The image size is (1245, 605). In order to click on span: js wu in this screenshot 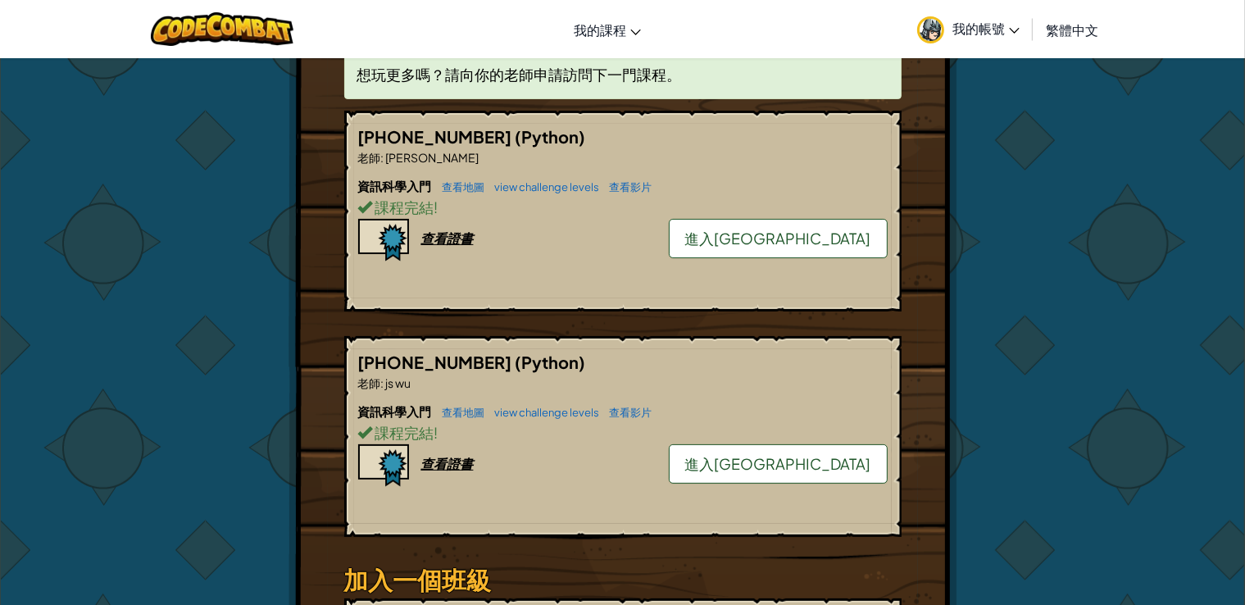, I will do `click(398, 383)`.